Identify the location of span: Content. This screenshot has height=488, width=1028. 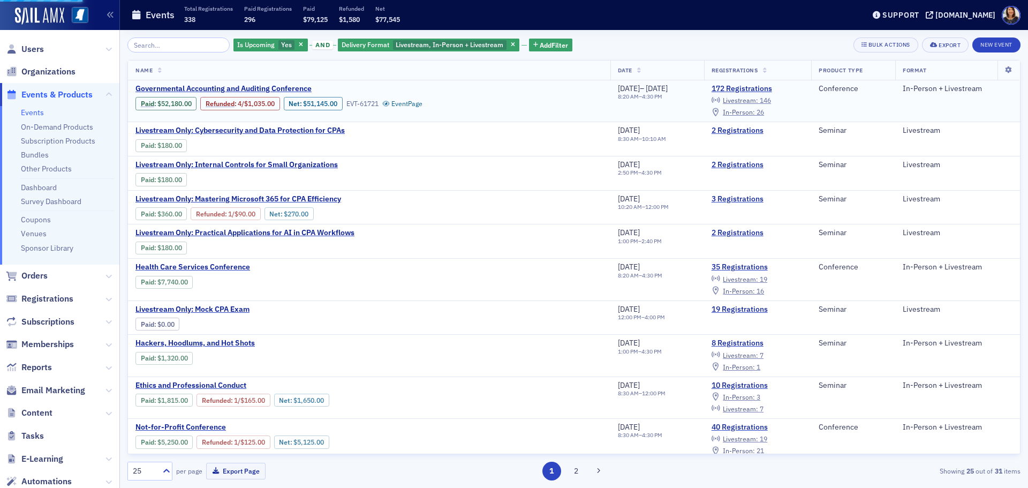
(37, 413).